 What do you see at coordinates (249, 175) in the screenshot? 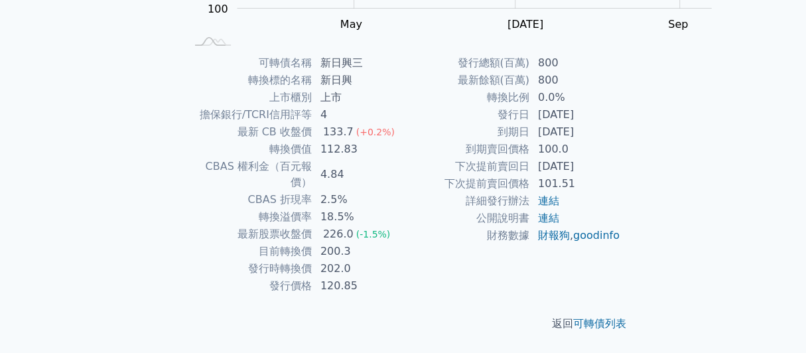
I see `td: CBAS 權利金（百元報價）` at bounding box center [249, 175].